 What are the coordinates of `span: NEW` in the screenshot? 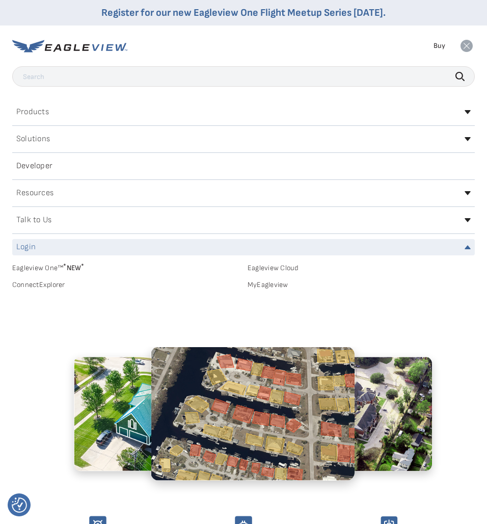 It's located at (73, 267).